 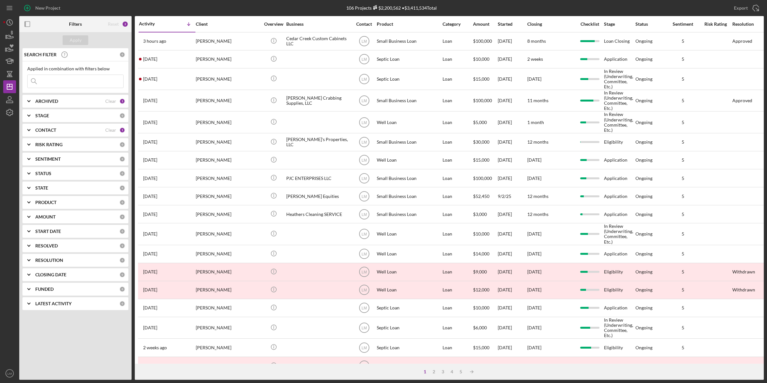 I want to click on div: Septic Loan, so click(x=409, y=308).